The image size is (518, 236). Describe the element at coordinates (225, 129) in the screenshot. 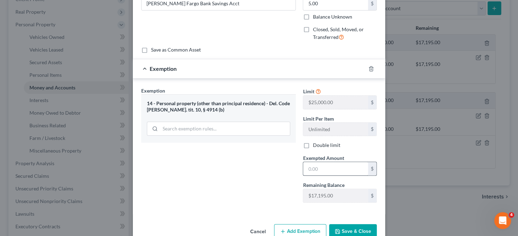

I see `input: Search exemption rules...` at that location.